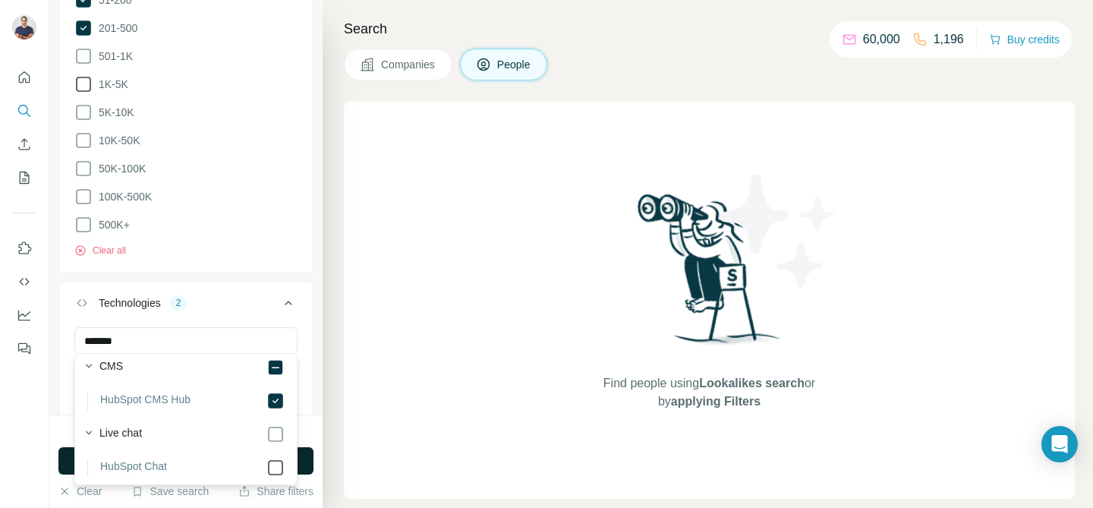 Image resolution: width=1093 pixels, height=508 pixels. What do you see at coordinates (710, 274) in the screenshot?
I see `img: Surfe Illustration - Woman searching with binoculars` at bounding box center [710, 274].